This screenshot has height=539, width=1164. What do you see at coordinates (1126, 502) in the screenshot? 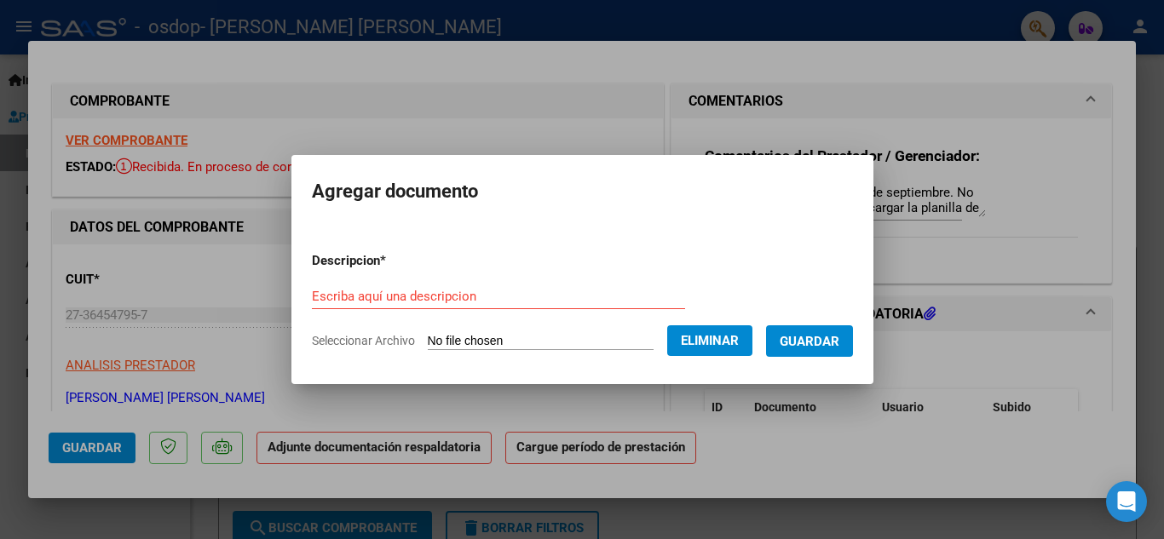
I see `div: Open Intercom Messenger` at bounding box center [1126, 502].